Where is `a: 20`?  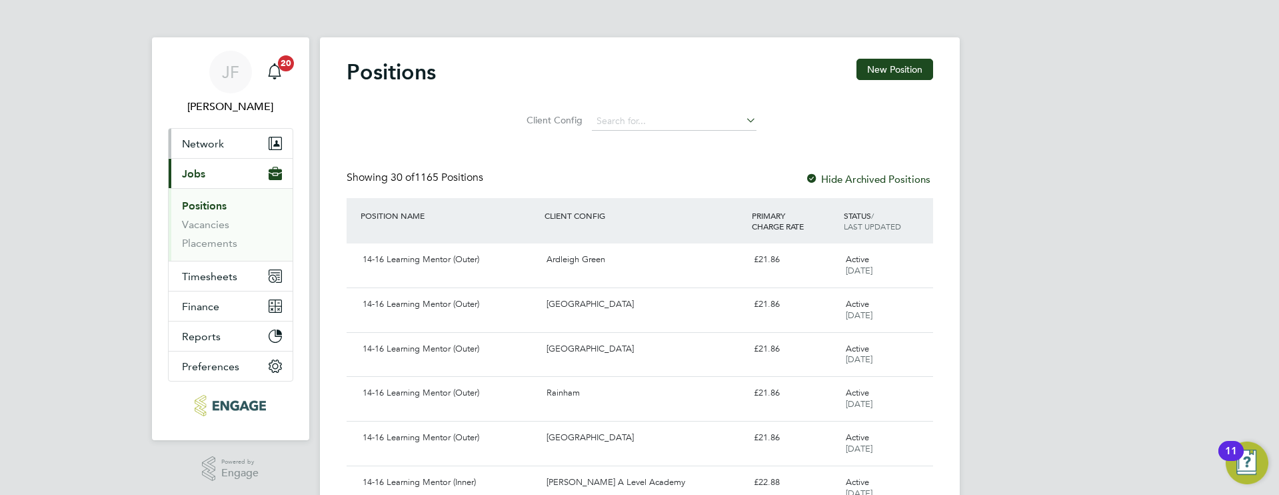
a: 20 is located at coordinates (275, 72).